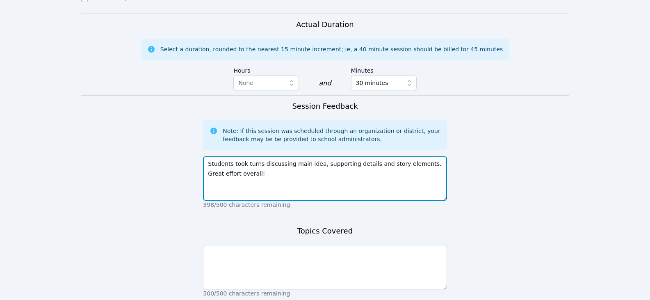  I want to click on div: Note: If this session was scheduled through an organization or district, your feedback may be be ..., so click(331, 135).